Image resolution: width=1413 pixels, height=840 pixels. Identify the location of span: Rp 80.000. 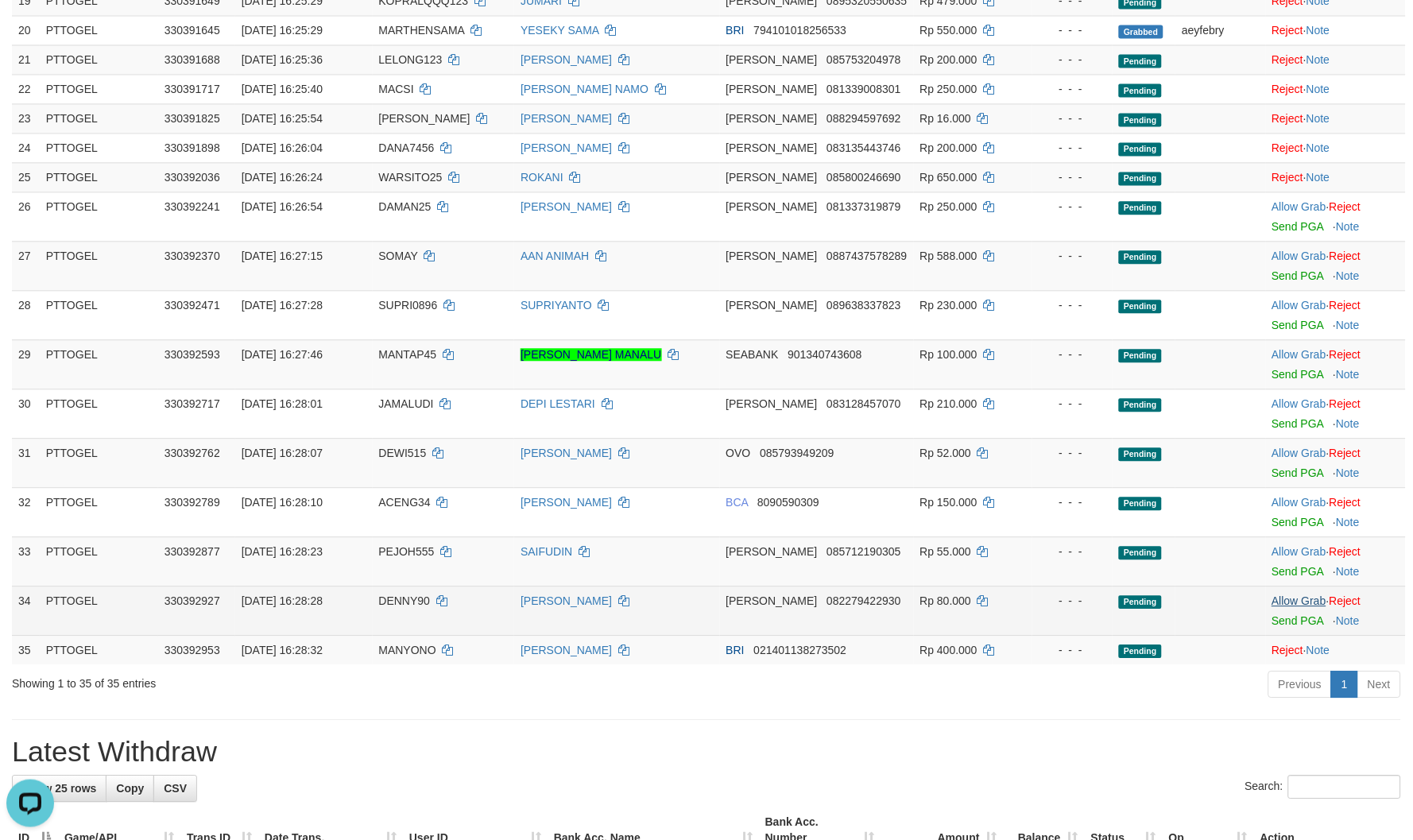
(946, 602).